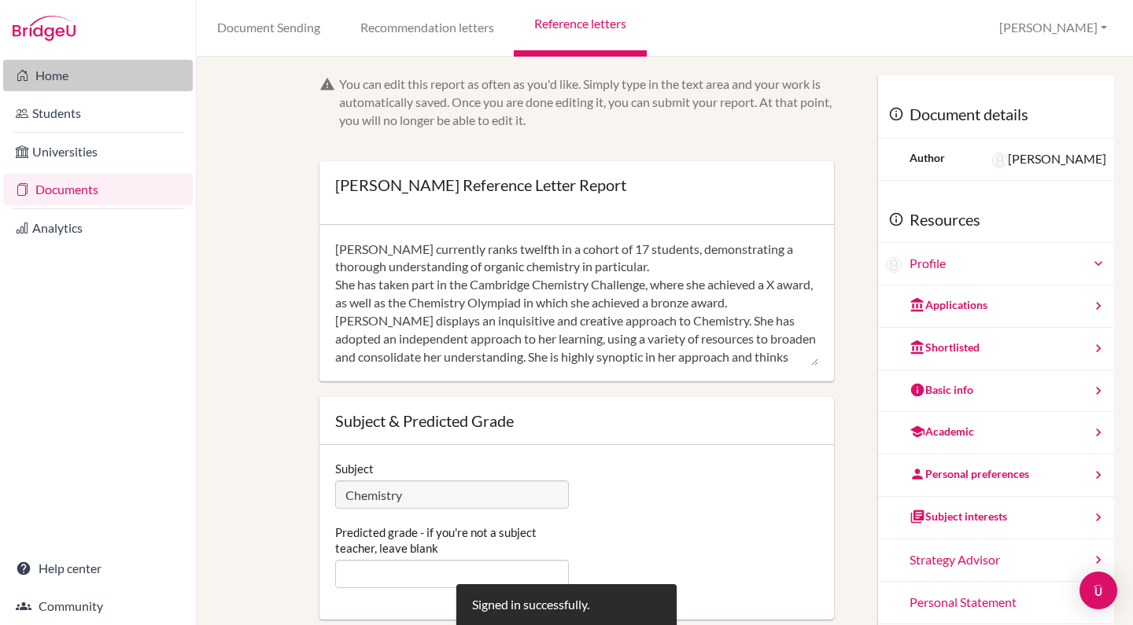 The height and width of the screenshot is (625, 1133). What do you see at coordinates (996, 561) in the screenshot?
I see `div: Strategy Advisor` at bounding box center [996, 561].